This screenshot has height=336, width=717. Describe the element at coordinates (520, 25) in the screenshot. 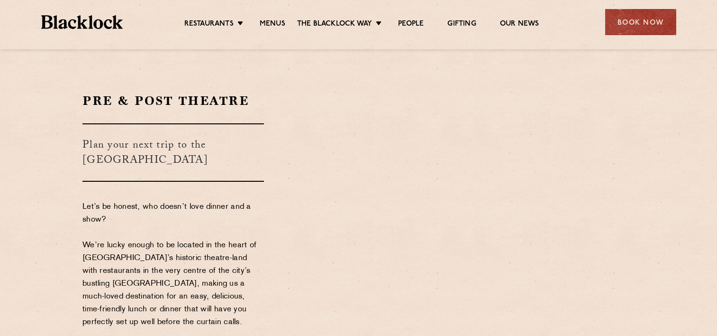

I see `a: Our News` at that location.